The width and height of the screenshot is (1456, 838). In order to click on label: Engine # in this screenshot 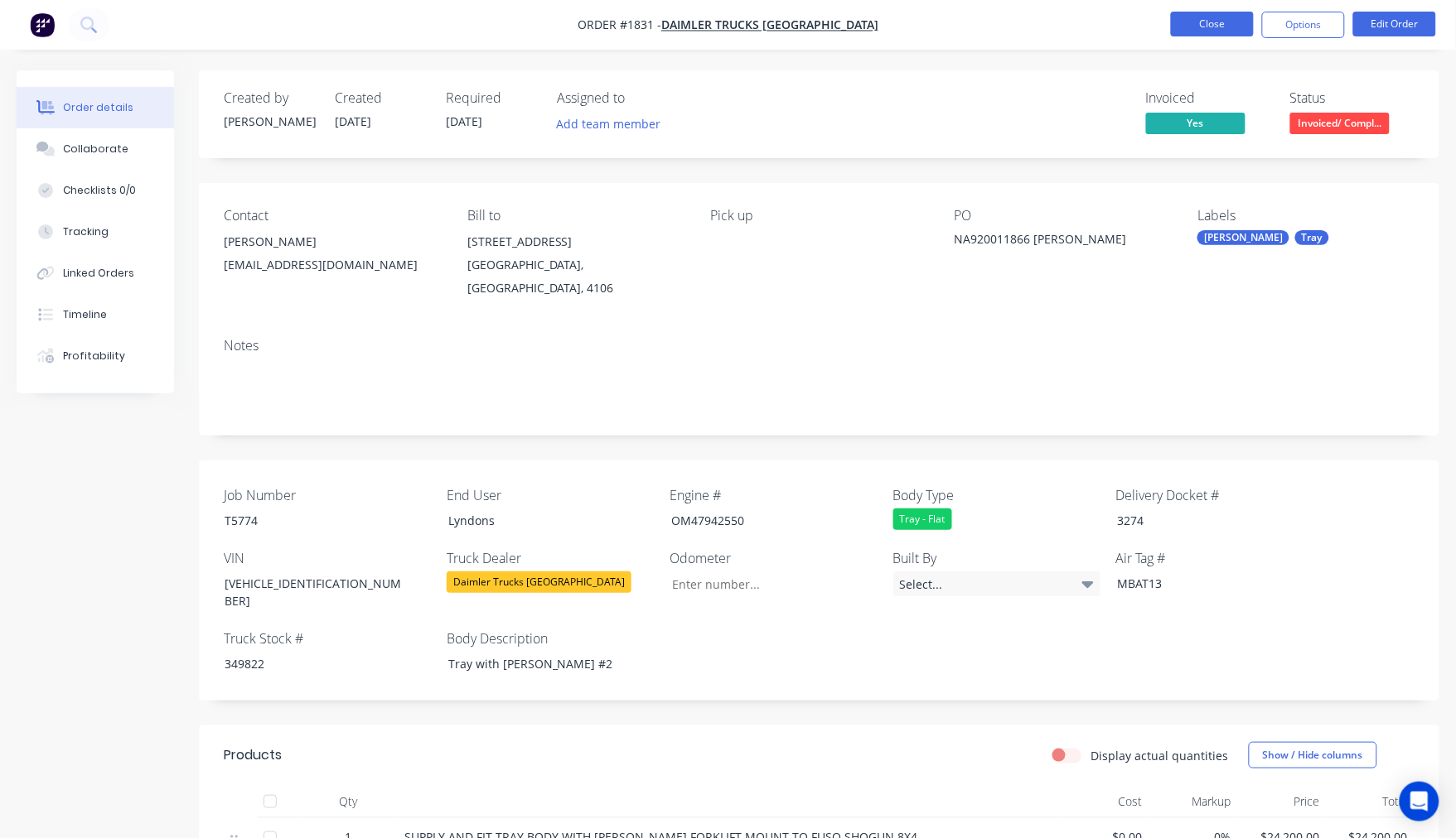, I will do `click(773, 495)`.